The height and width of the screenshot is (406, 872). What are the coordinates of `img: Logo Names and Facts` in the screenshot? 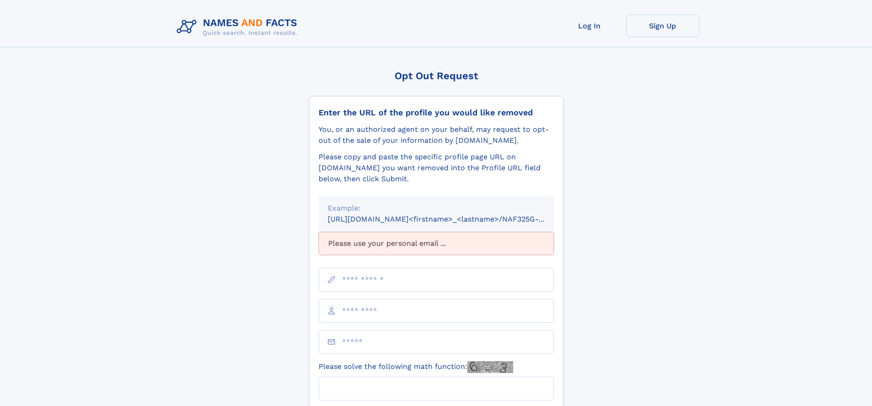 It's located at (239, 27).